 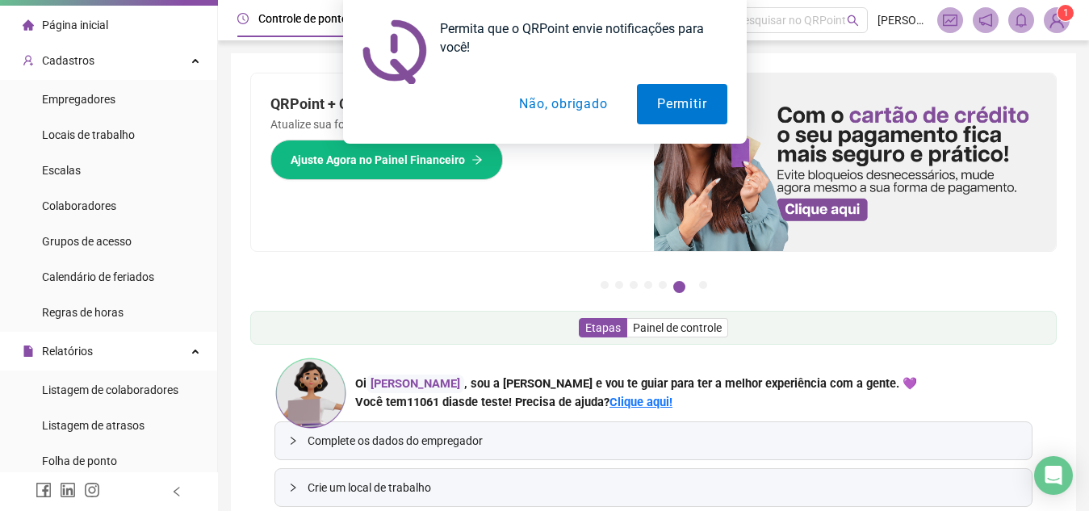 What do you see at coordinates (619, 285) in the screenshot?
I see `button: 2` at bounding box center [619, 285].